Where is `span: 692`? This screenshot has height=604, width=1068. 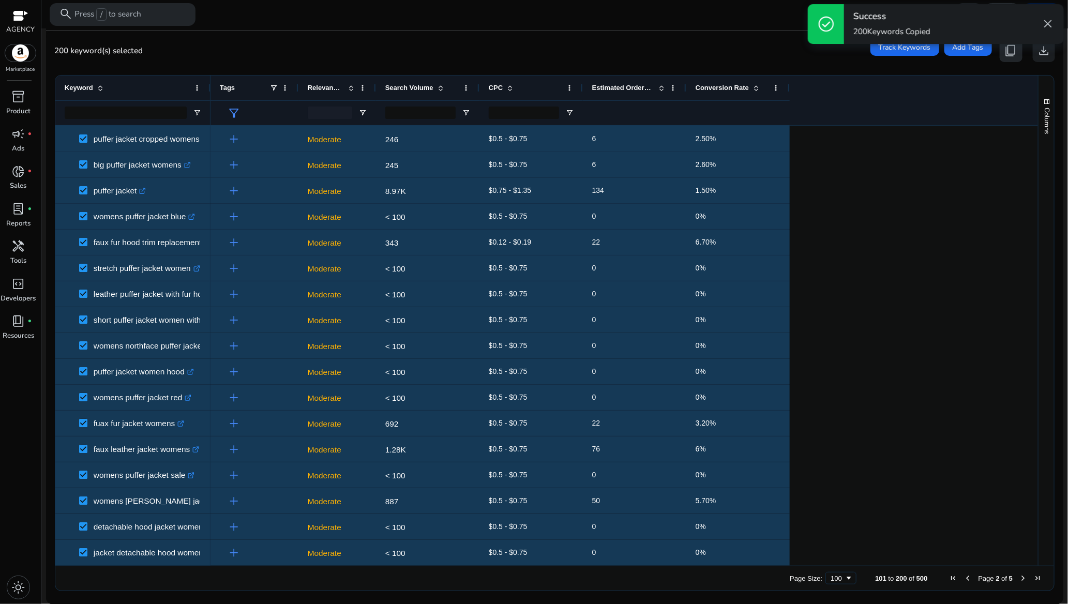 span: 692 is located at coordinates (392, 424).